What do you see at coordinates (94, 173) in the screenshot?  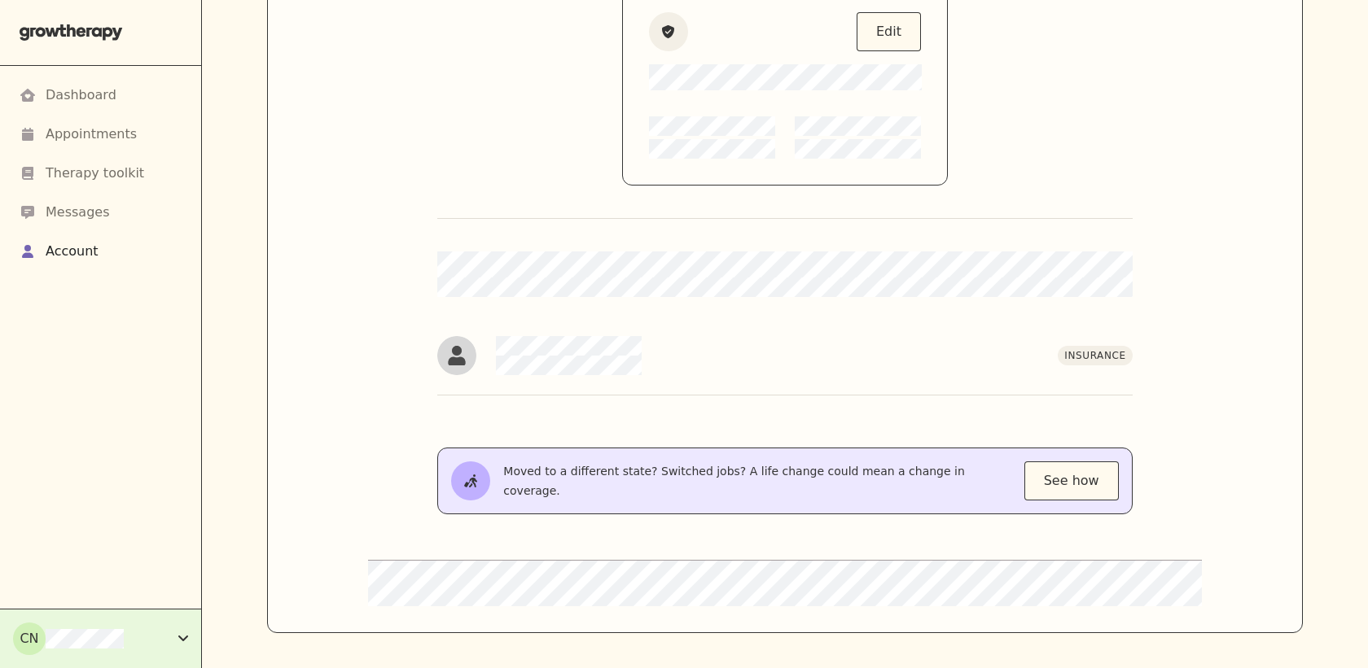 I see `div: Therapy toolkit` at bounding box center [94, 173].